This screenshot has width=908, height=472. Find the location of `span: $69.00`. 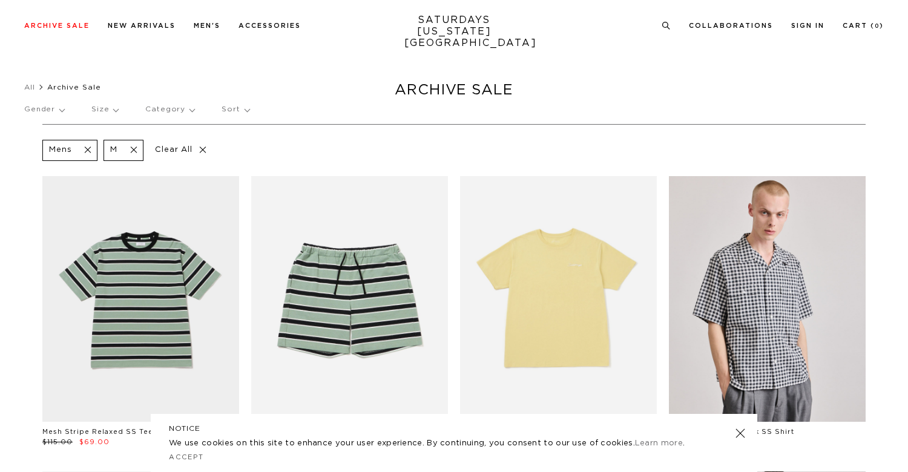

span: $69.00 is located at coordinates (94, 442).